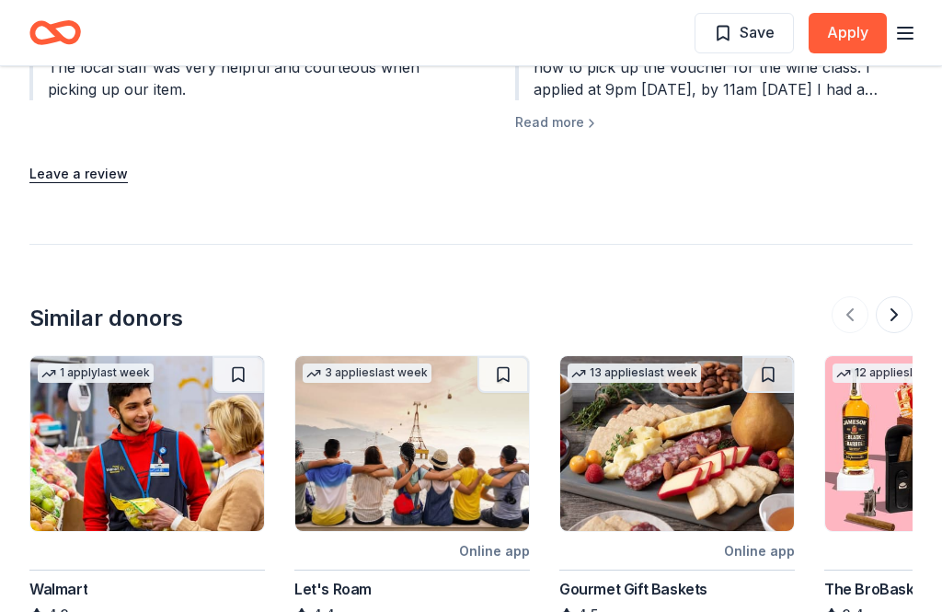  Describe the element at coordinates (876, 589) in the screenshot. I see `div: The BroBasket` at that location.